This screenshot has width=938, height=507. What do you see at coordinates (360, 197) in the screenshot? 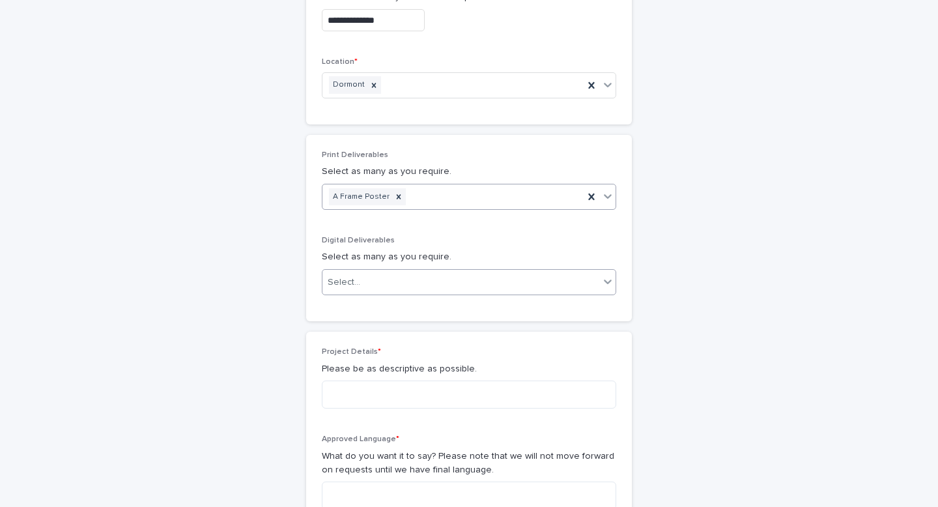
I see `div: A Frame Poster` at bounding box center [360, 197].